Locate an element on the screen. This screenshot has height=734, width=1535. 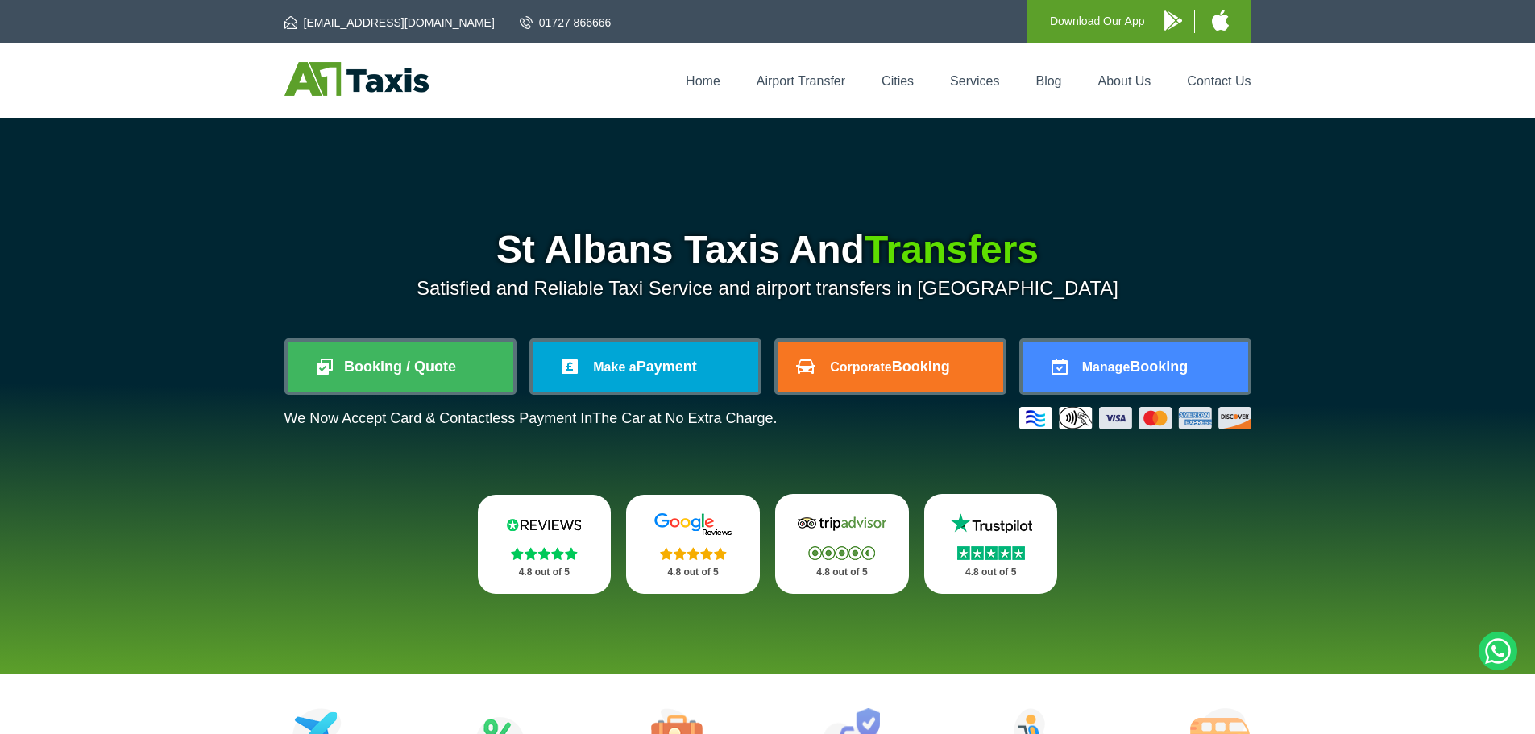
img: Google is located at coordinates (693, 524).